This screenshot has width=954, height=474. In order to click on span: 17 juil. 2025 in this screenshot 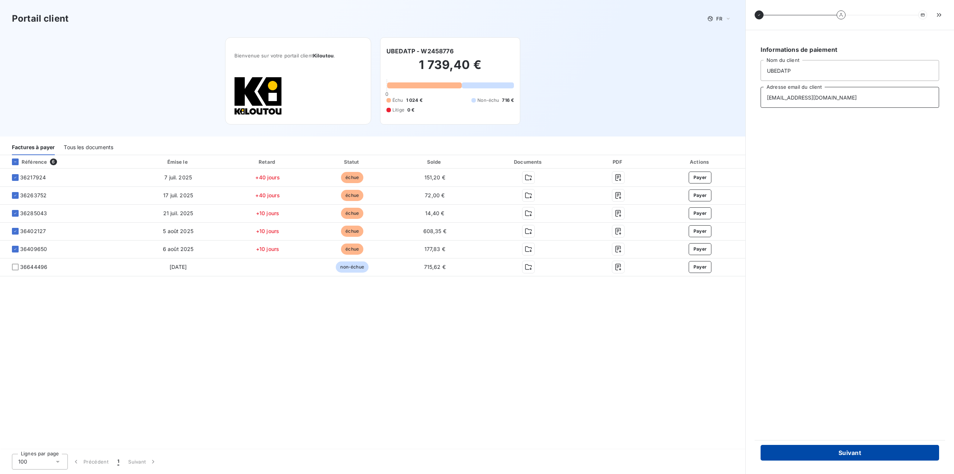, I will do `click(178, 195)`.